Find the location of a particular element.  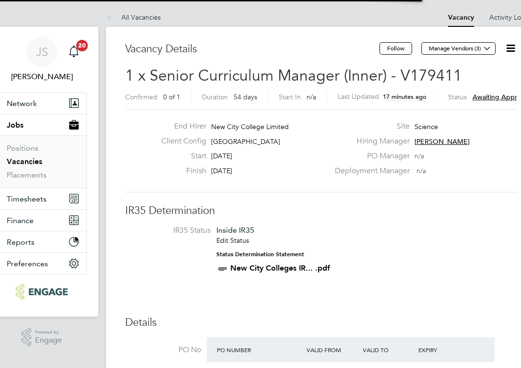

span: Jobs is located at coordinates (15, 125).